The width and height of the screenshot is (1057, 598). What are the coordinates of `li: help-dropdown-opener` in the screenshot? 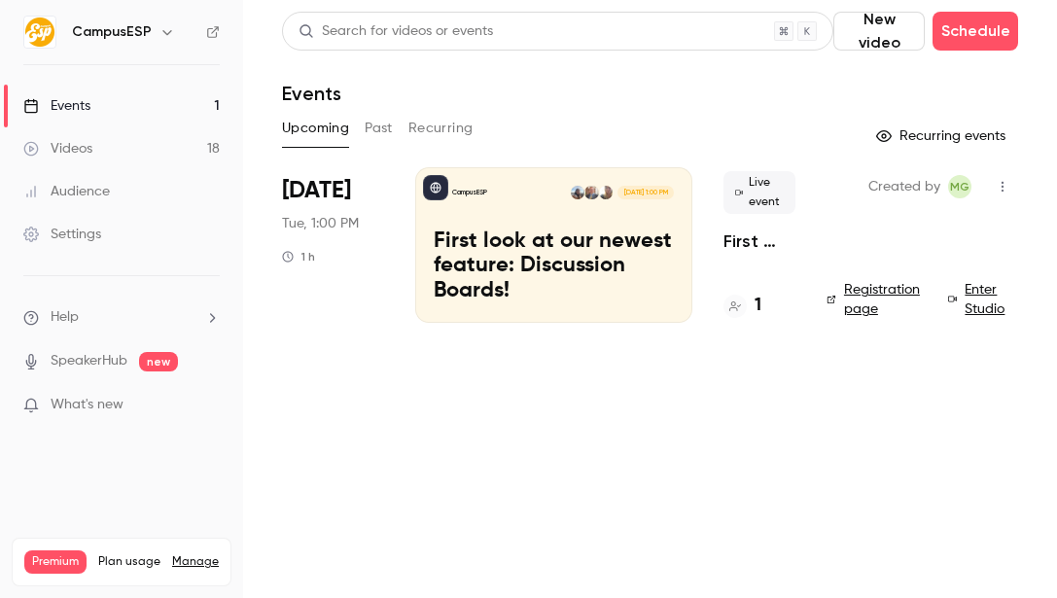 It's located at (122, 317).